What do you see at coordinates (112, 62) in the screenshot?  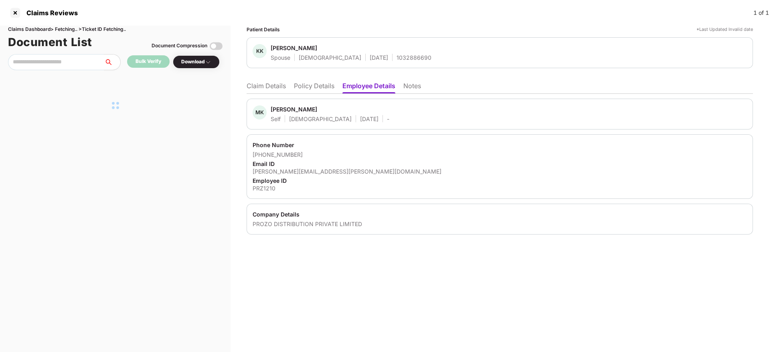 I see `button: search` at bounding box center [112, 62].